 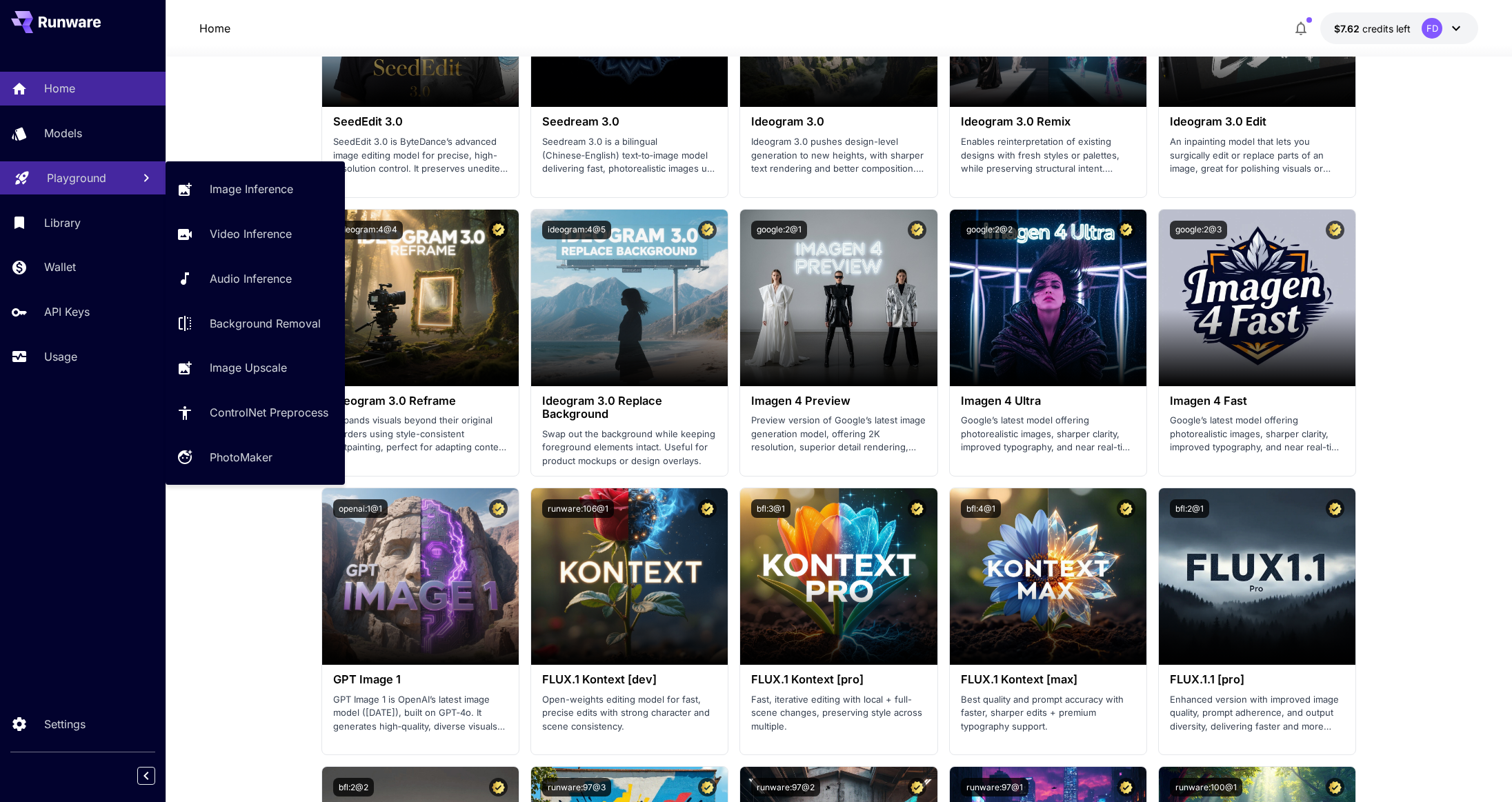 What do you see at coordinates (255, 368) in the screenshot?
I see `a: Image Upscale` at bounding box center [255, 368].